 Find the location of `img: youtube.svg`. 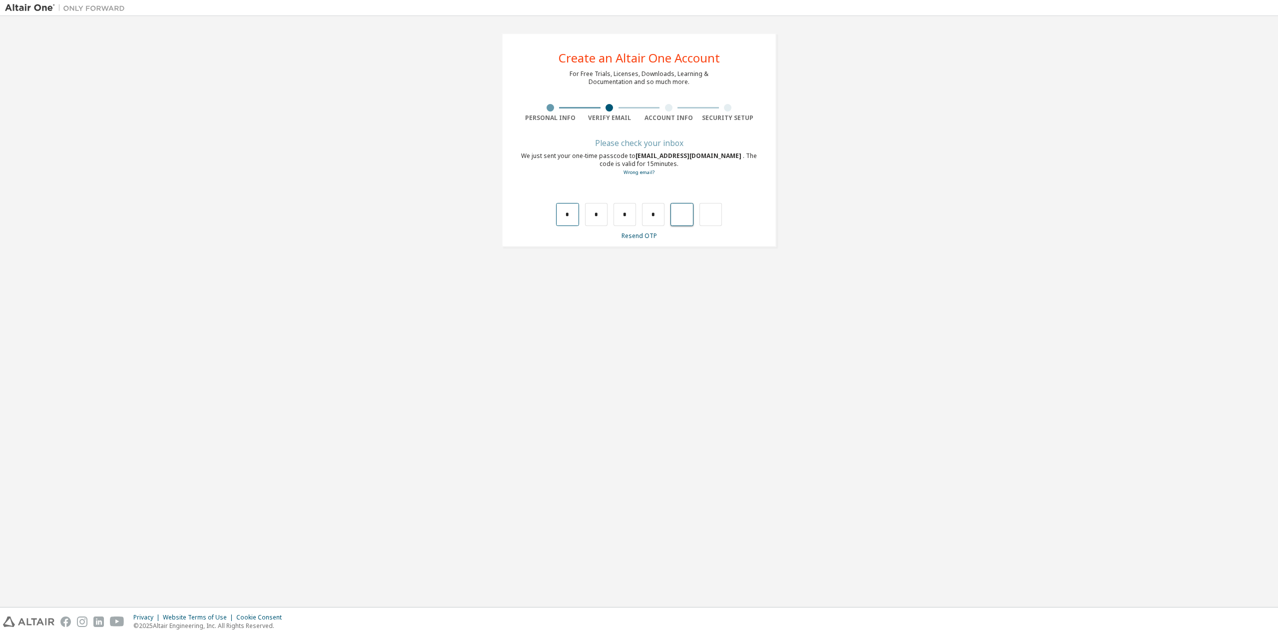

img: youtube.svg is located at coordinates (117, 621).